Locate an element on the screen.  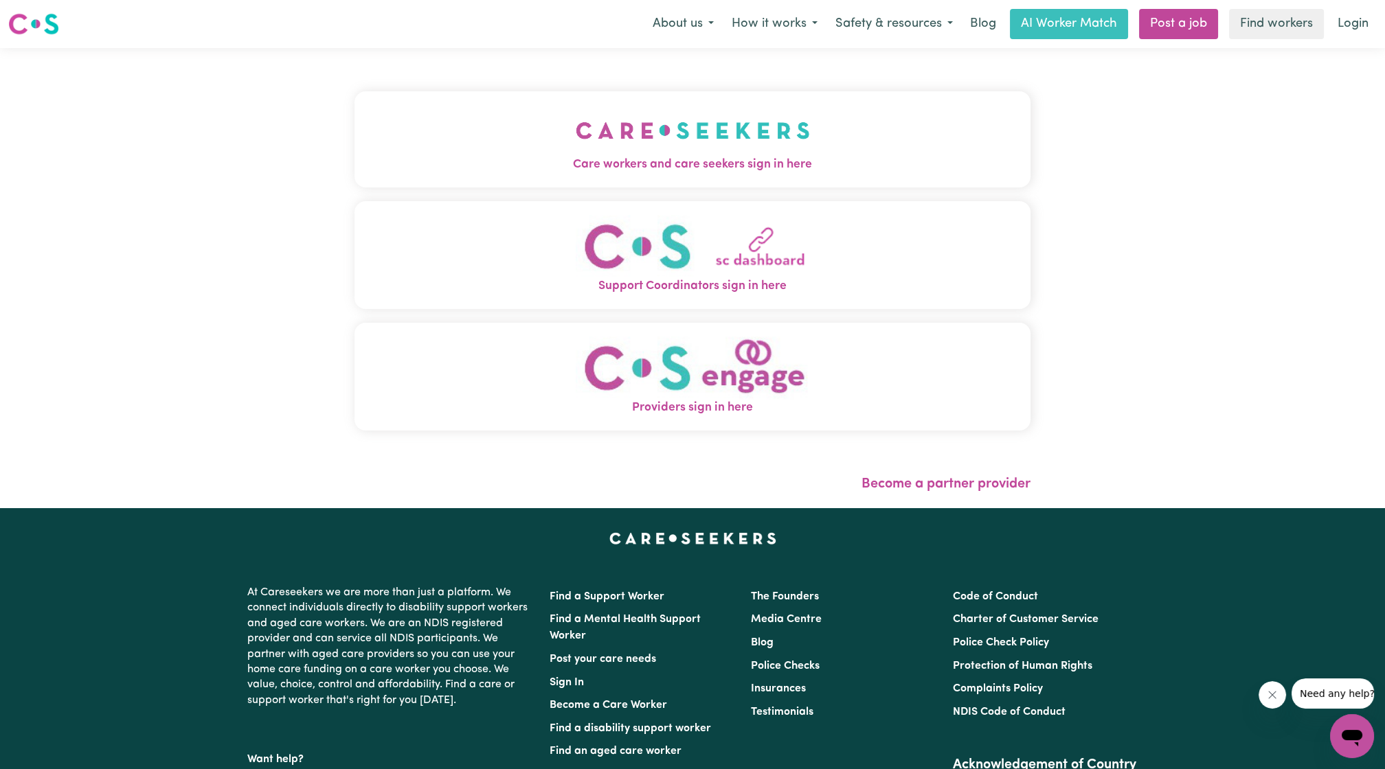
span: Support Coordinators sign in here is located at coordinates (692, 286).